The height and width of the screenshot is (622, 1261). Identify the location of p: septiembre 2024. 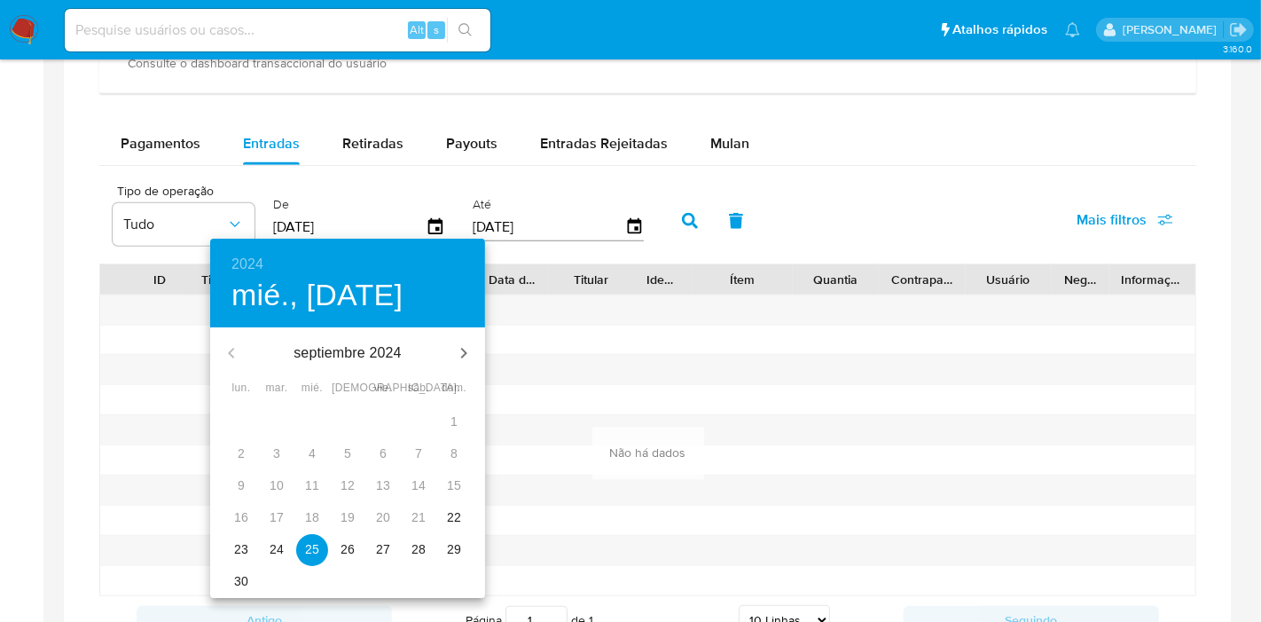
(348, 353).